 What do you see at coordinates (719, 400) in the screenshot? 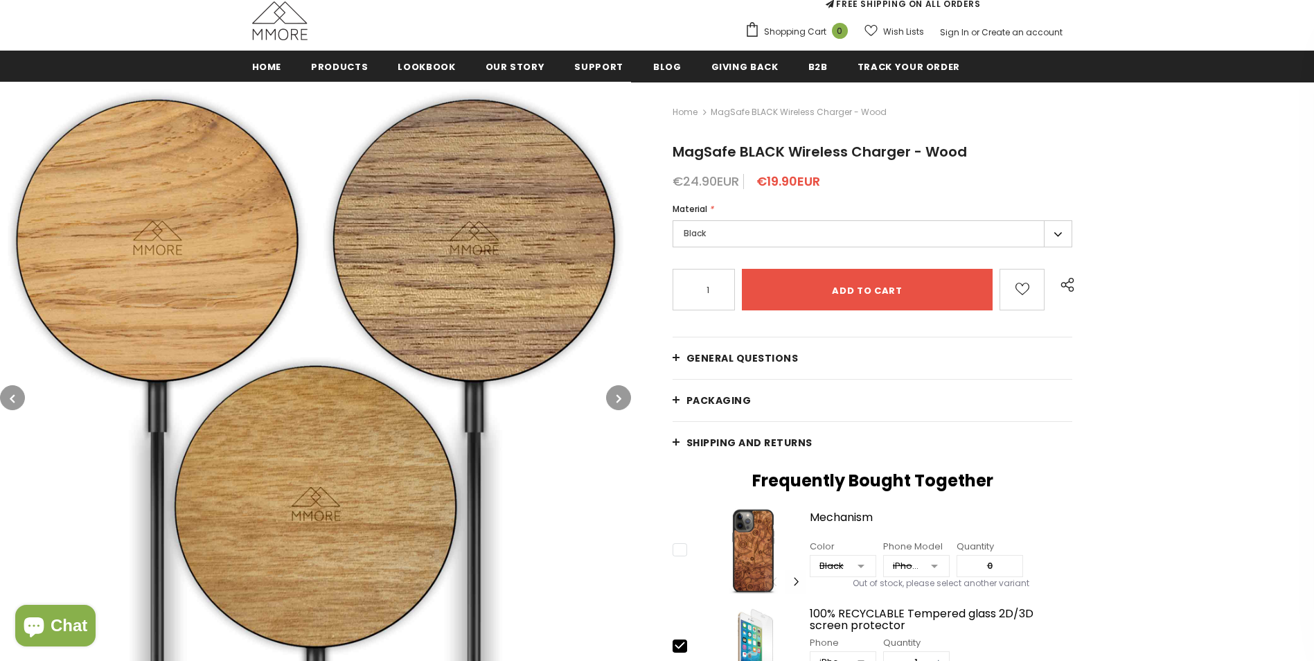
I see `span: PACKAGING` at bounding box center [719, 400].